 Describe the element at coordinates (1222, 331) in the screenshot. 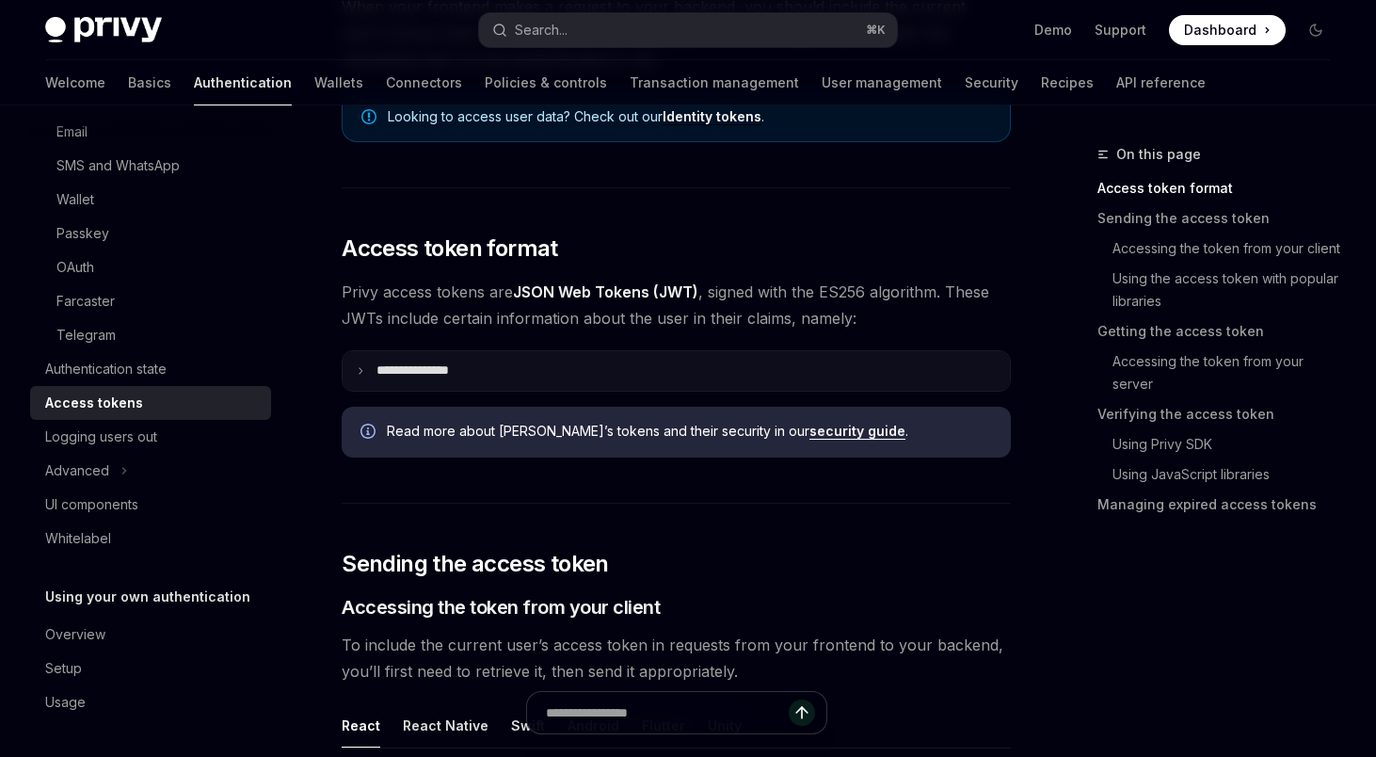

I see `a: Getting the access token` at that location.